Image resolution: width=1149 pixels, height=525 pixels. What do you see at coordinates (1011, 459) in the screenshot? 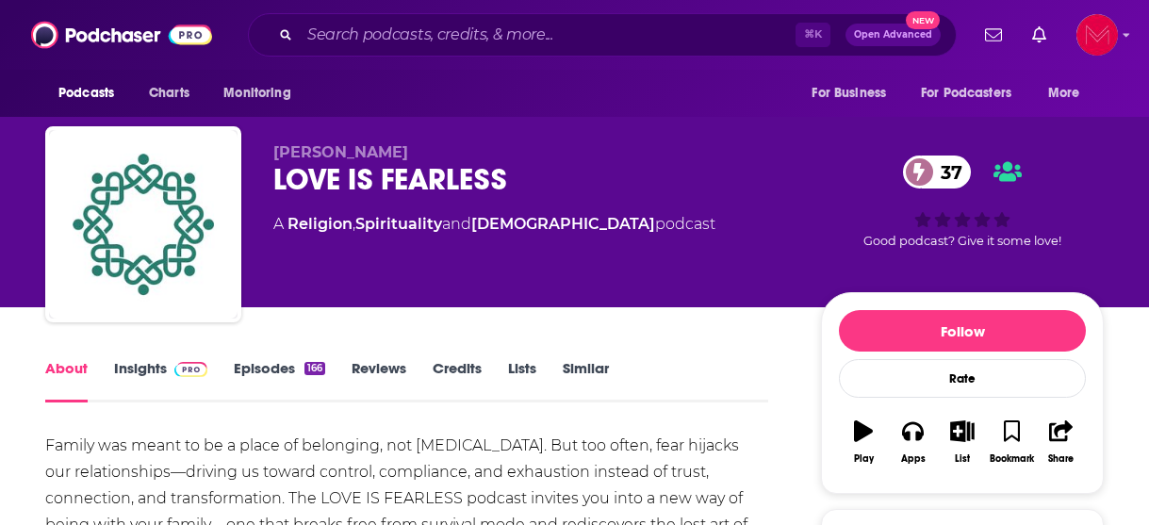
I see `div: Bookmark` at bounding box center [1011, 459].